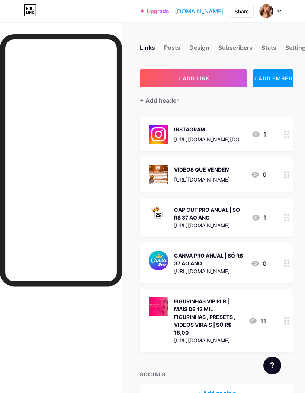 The height and width of the screenshot is (393, 305). I want to click on div: Links, so click(147, 50).